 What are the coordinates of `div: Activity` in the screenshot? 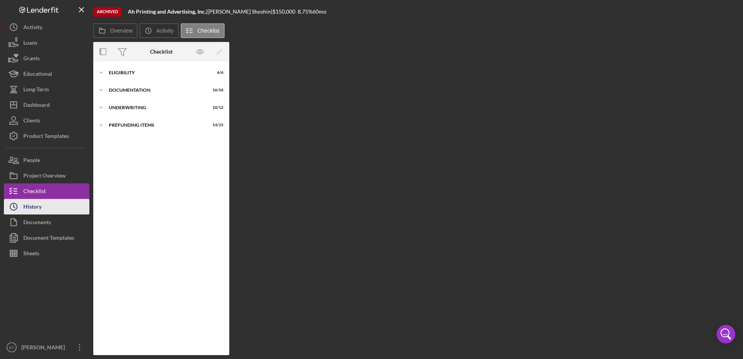 It's located at (33, 28).